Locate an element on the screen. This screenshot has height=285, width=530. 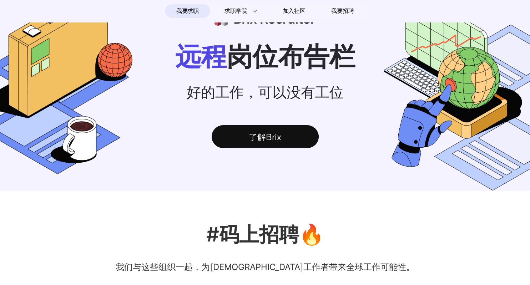
span: 我要招聘 is located at coordinates (342, 11).